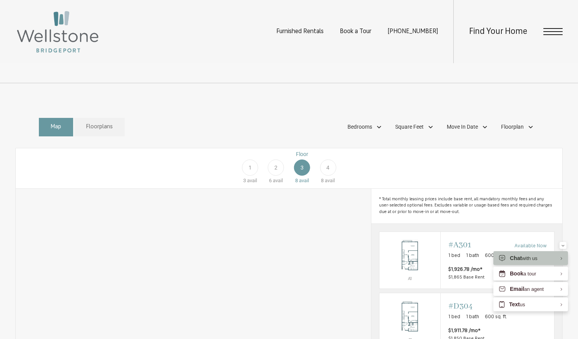 This screenshot has width=578, height=339. Describe the element at coordinates (355, 32) in the screenshot. I see `a: Book a Tour` at that location.